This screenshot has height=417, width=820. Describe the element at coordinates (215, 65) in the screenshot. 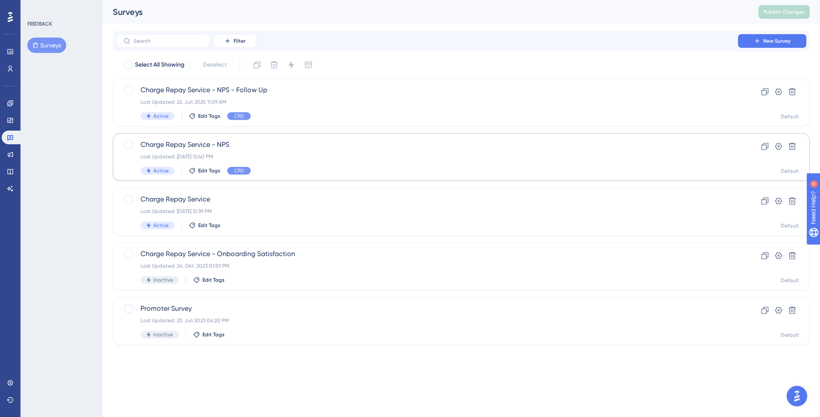

I see `span: Deselect` at that location.